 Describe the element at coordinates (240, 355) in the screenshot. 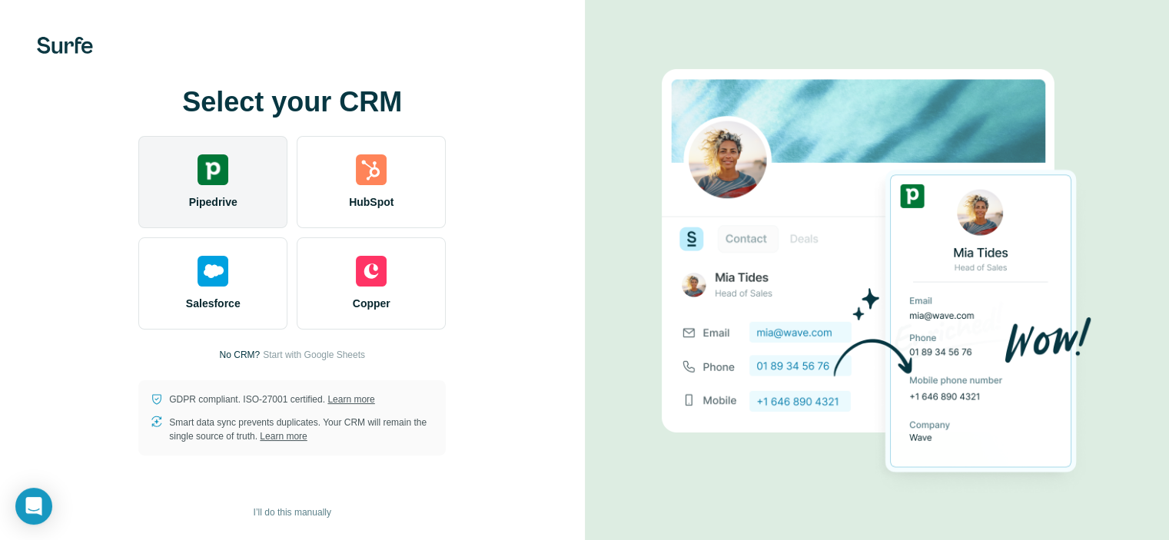

I see `p: No CRM?` at that location.